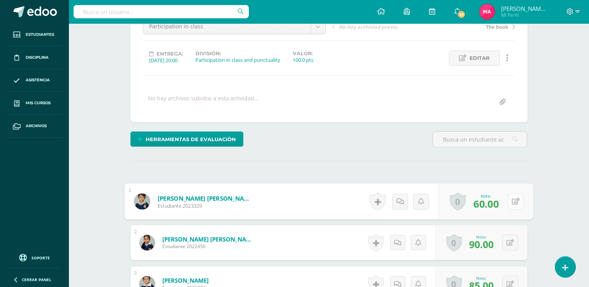 This screenshot has height=287, width=589. I want to click on span: 60.00, so click(485, 203).